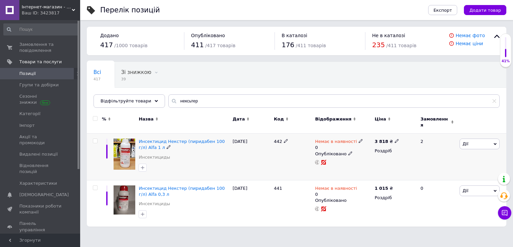 The height and width of the screenshot is (247, 513). I want to click on span: Показники роботи компанії, so click(40, 209).